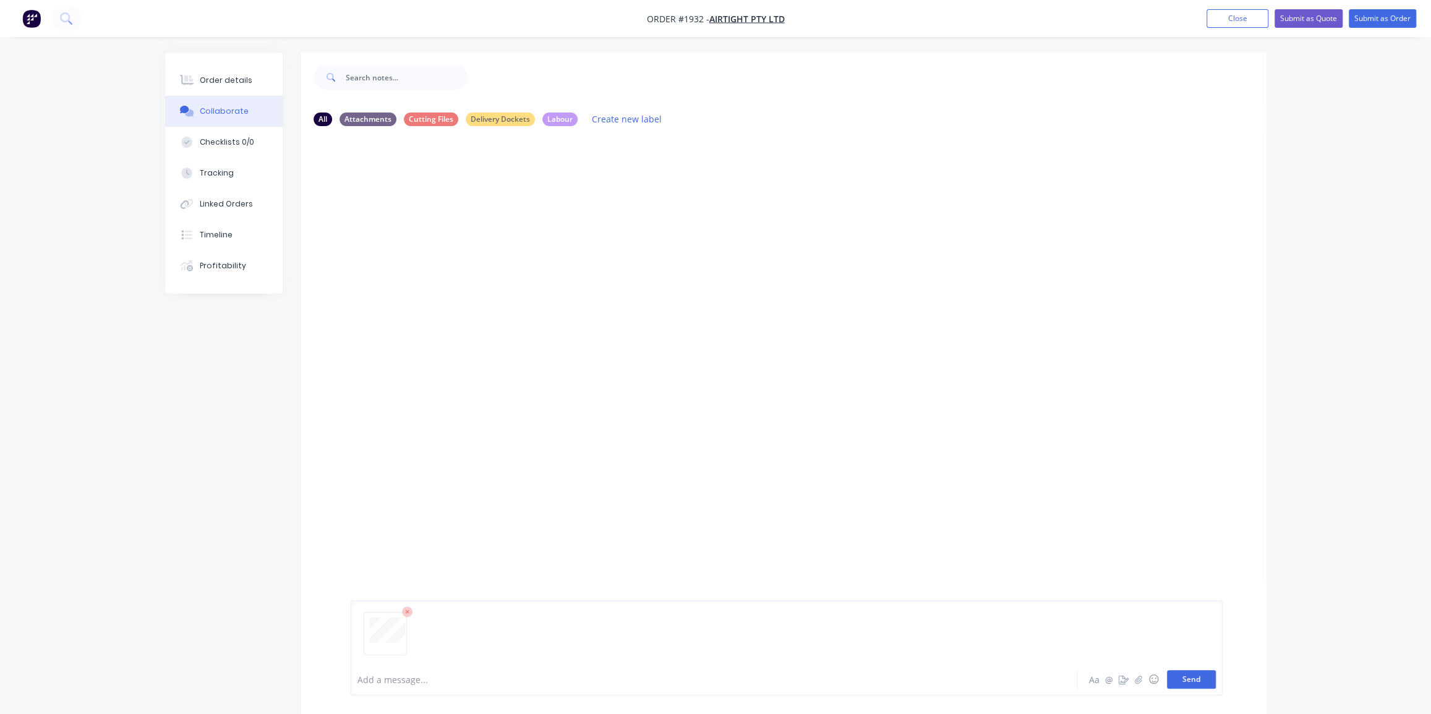  Describe the element at coordinates (1238, 19) in the screenshot. I see `button: Close` at that location.